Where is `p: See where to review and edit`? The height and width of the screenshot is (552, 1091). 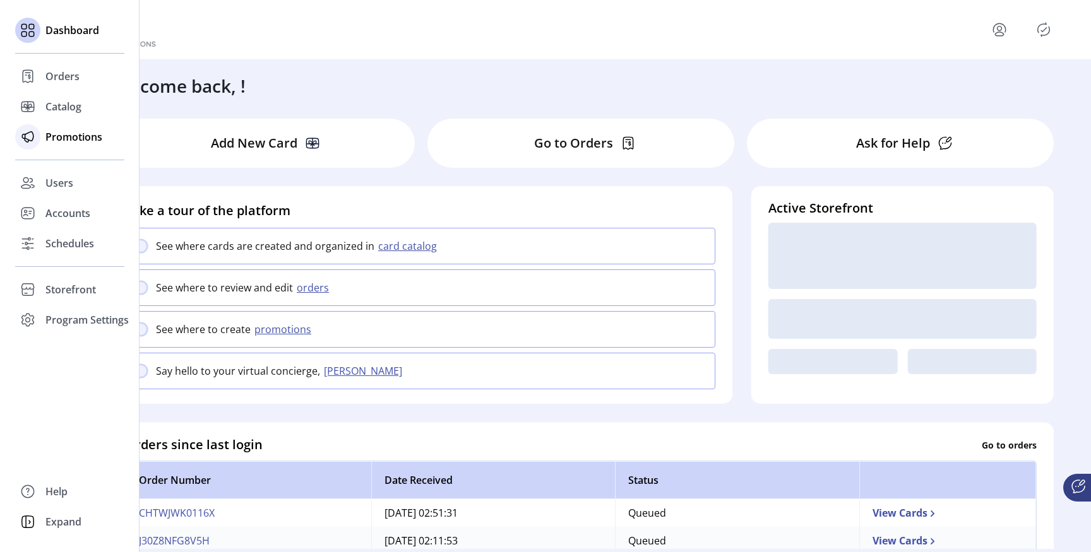
p: See where to review and edit is located at coordinates (224, 288).